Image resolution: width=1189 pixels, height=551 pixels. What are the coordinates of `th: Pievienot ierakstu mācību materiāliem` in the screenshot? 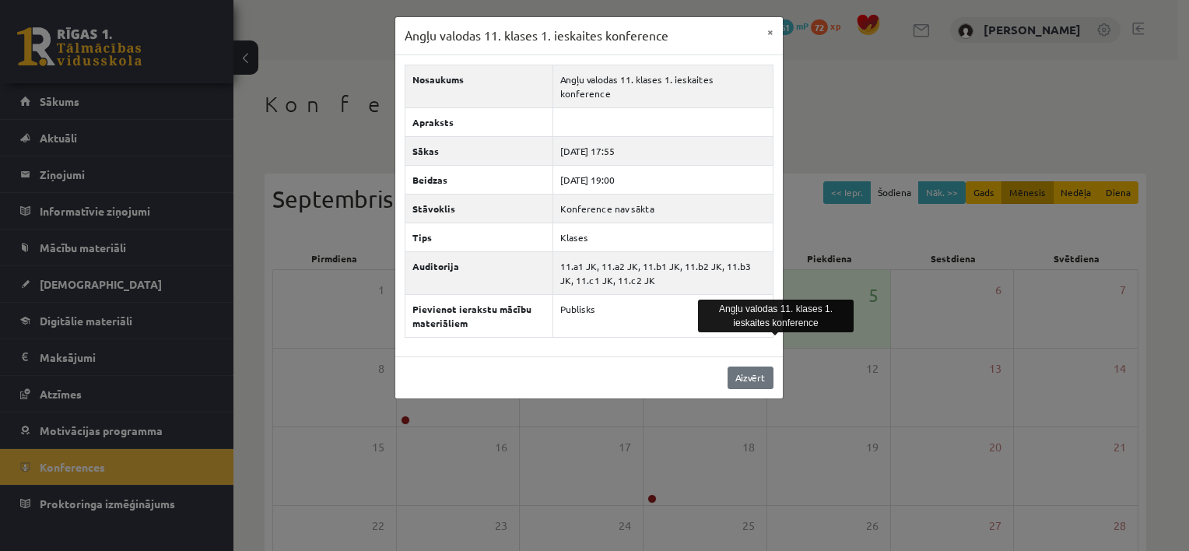 It's located at (479, 315).